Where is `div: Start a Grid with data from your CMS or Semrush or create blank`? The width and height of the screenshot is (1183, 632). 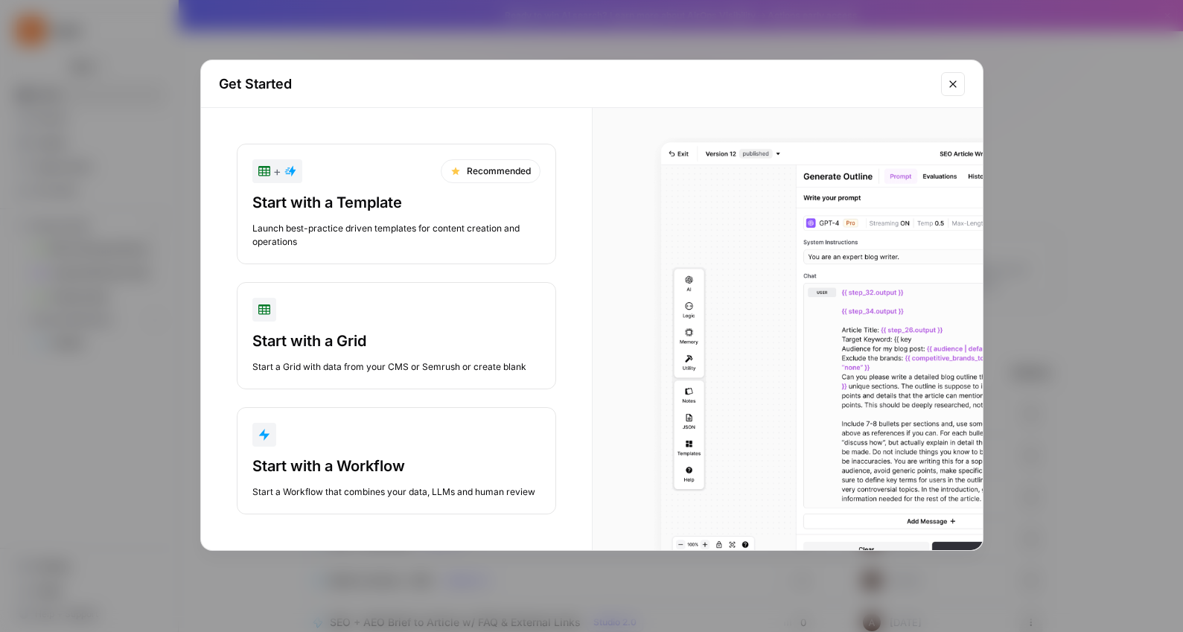
div: Start a Grid with data from your CMS or Semrush or create blank is located at coordinates (396, 367).